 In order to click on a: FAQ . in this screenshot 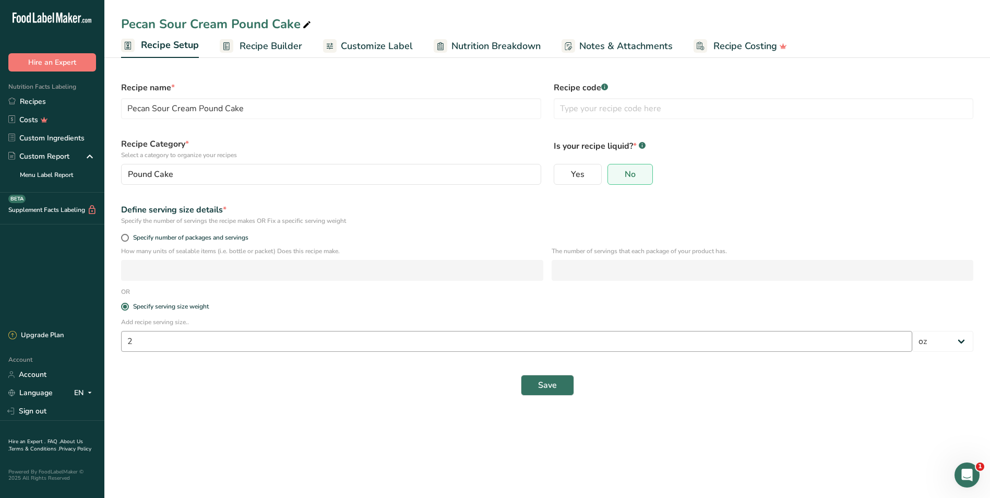, I will do `click(54, 441)`.